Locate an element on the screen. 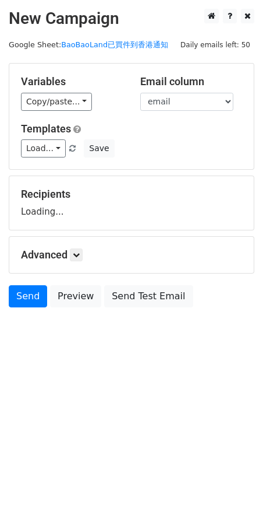 Image resolution: width=263 pixels, height=518 pixels. a: Preview is located at coordinates (76, 296).